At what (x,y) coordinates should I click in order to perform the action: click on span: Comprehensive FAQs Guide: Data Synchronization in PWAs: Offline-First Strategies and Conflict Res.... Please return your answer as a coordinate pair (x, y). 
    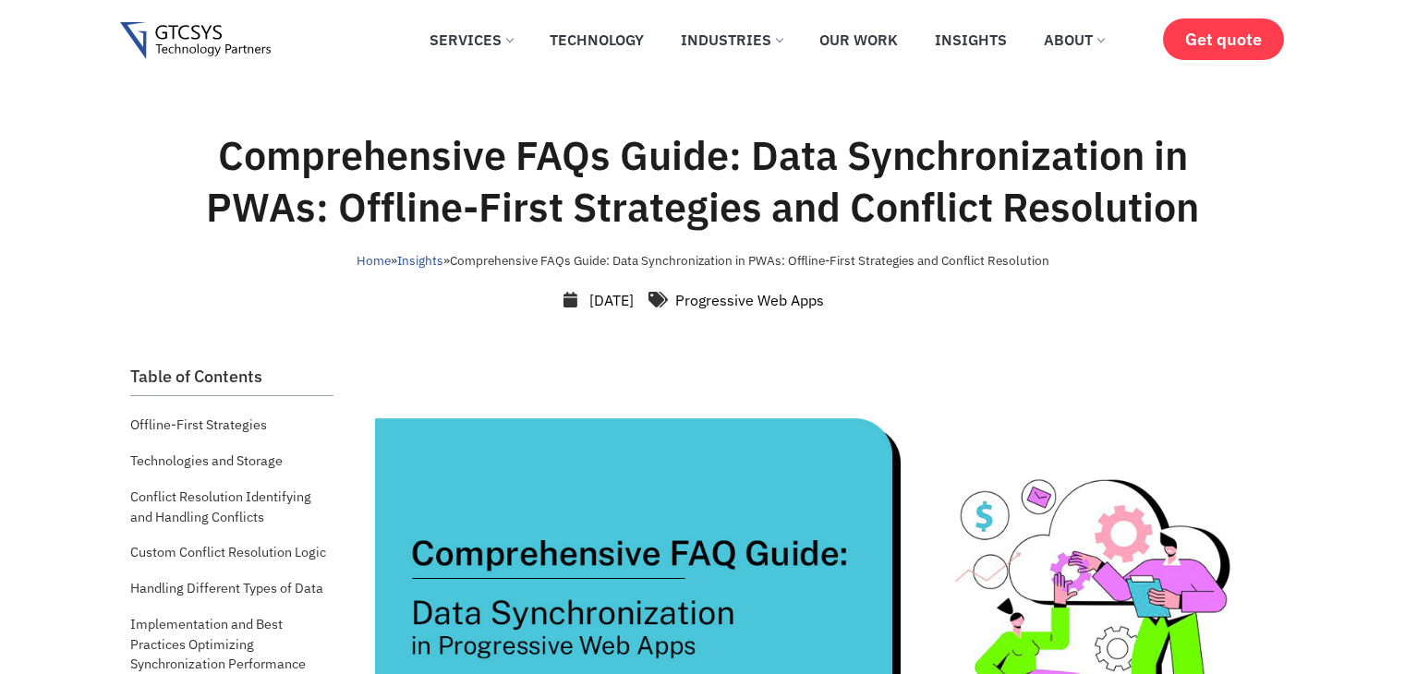
    Looking at the image, I should click on (749, 260).